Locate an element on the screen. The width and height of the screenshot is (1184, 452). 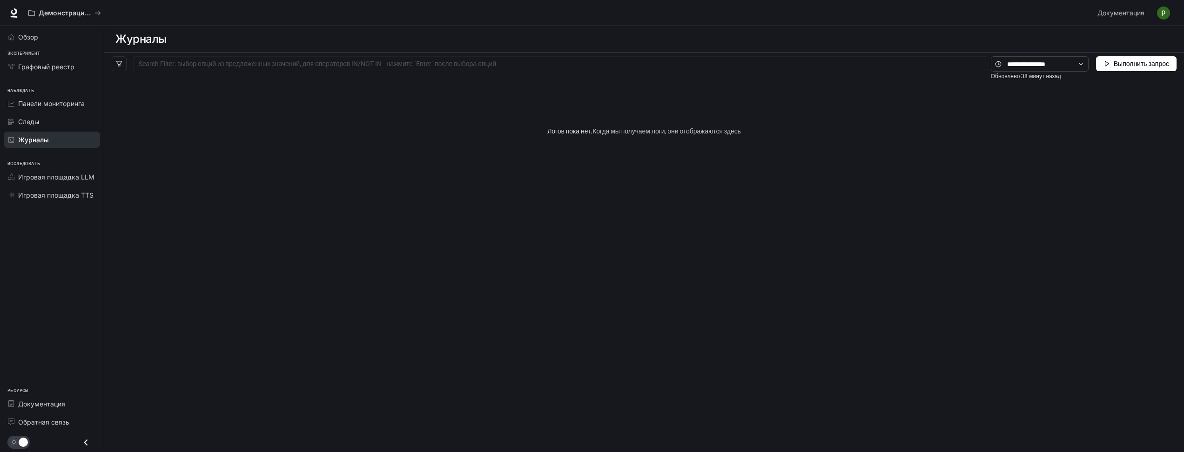
button: фильтр is located at coordinates (119, 64).